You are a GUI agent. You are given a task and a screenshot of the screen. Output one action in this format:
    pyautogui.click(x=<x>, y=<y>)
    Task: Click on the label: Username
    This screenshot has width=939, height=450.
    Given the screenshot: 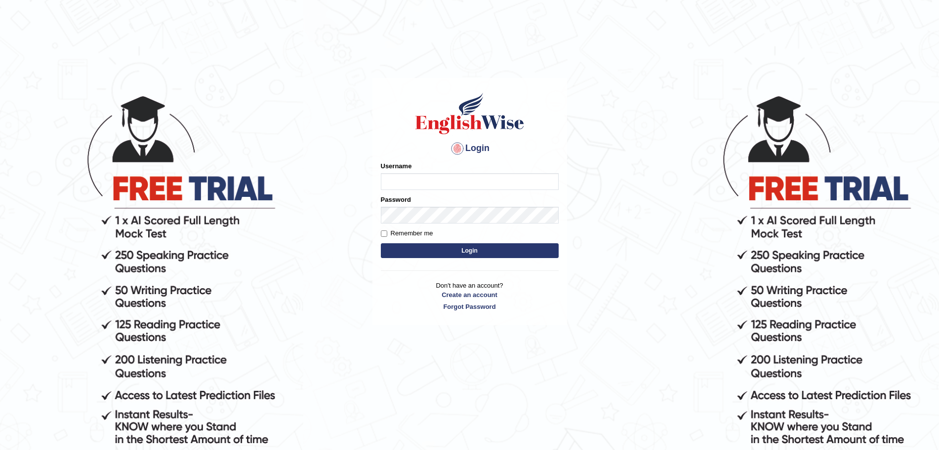 What is the action you would take?
    pyautogui.click(x=396, y=166)
    